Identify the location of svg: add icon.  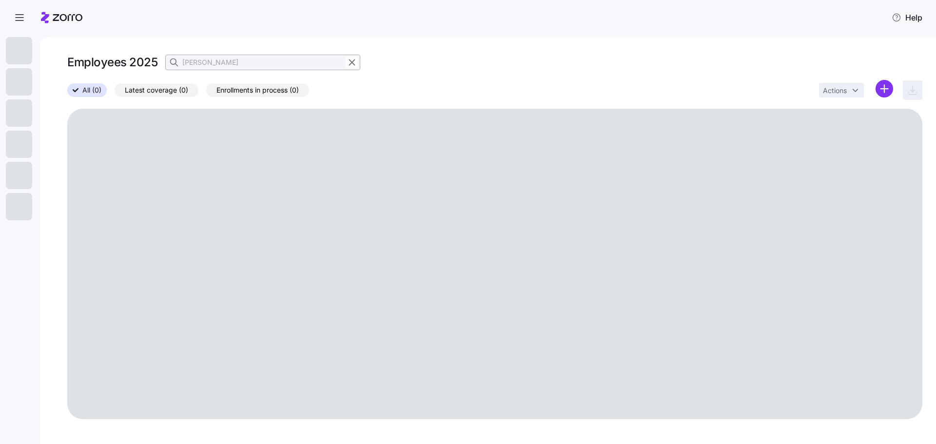
(884, 89).